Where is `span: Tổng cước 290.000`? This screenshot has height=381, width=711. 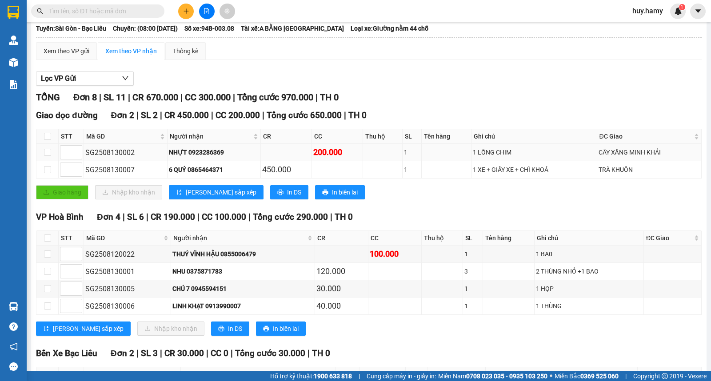 span: Tổng cước 290.000 is located at coordinates (290, 217).